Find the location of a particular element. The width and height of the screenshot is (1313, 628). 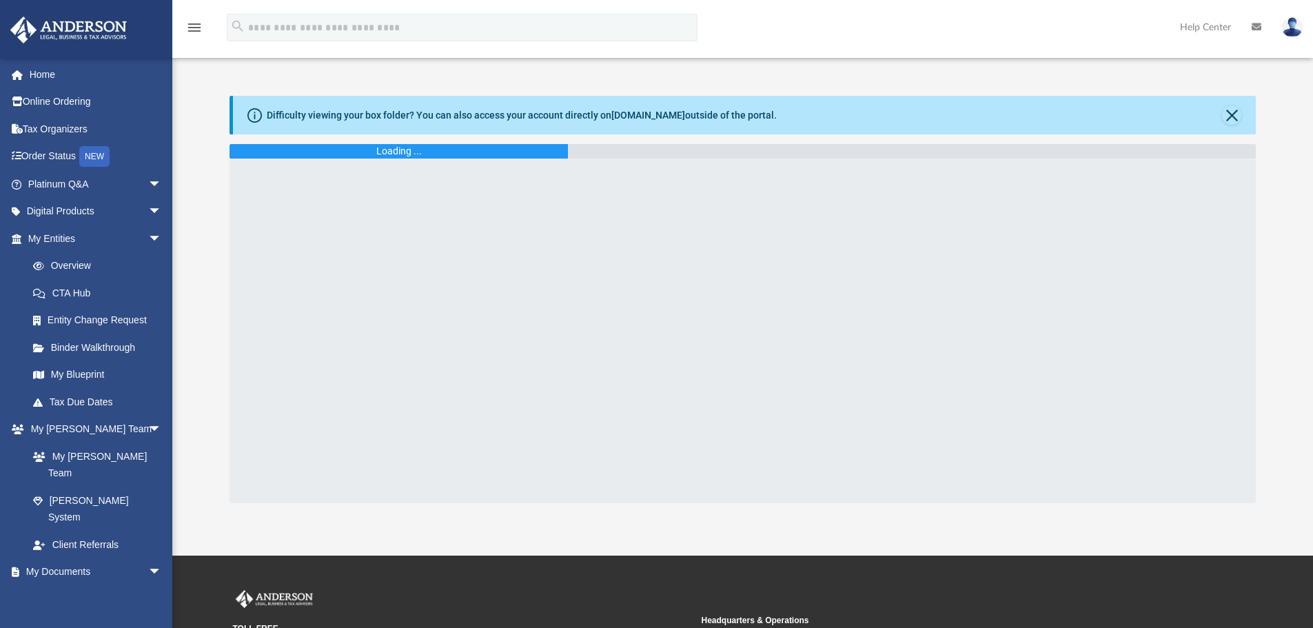

a: menu is located at coordinates (194, 31).